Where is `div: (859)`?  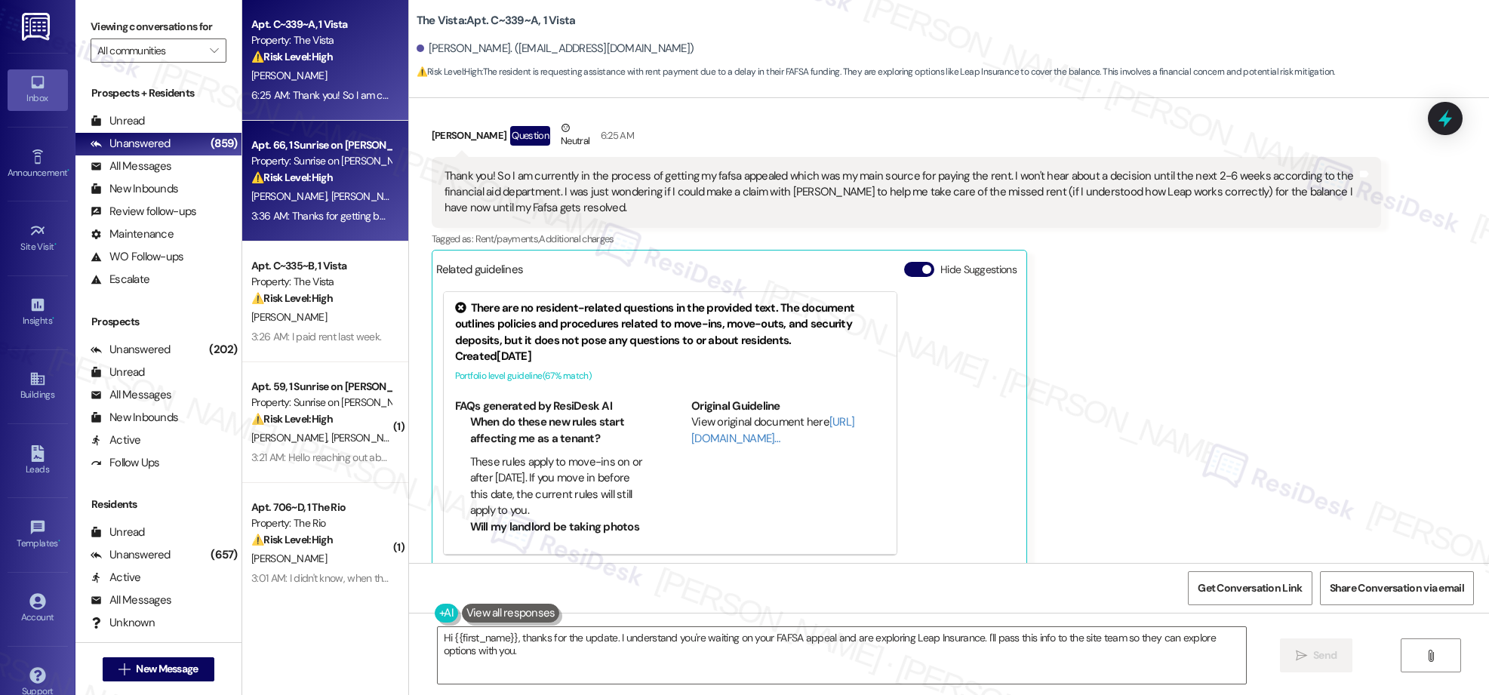 div: (859) is located at coordinates (223, 143).